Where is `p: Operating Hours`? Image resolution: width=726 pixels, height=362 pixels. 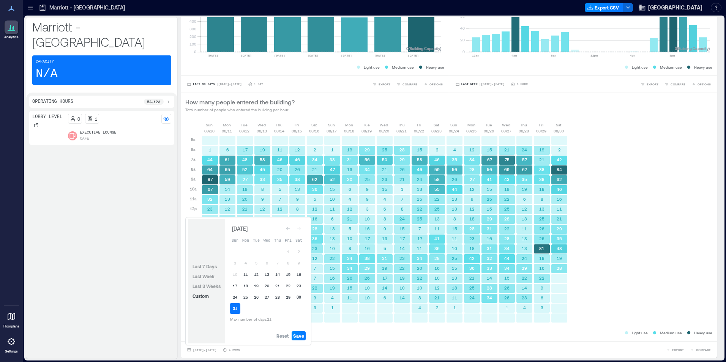 p: Operating Hours is located at coordinates (53, 102).